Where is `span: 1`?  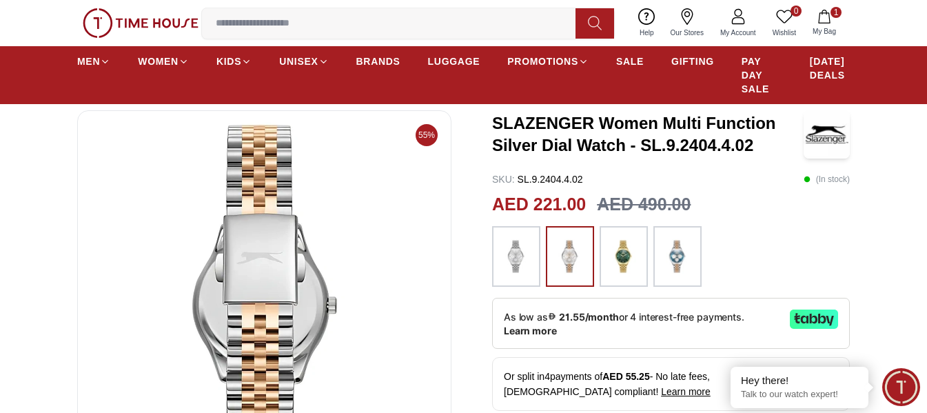 span: 1 is located at coordinates (836, 12).